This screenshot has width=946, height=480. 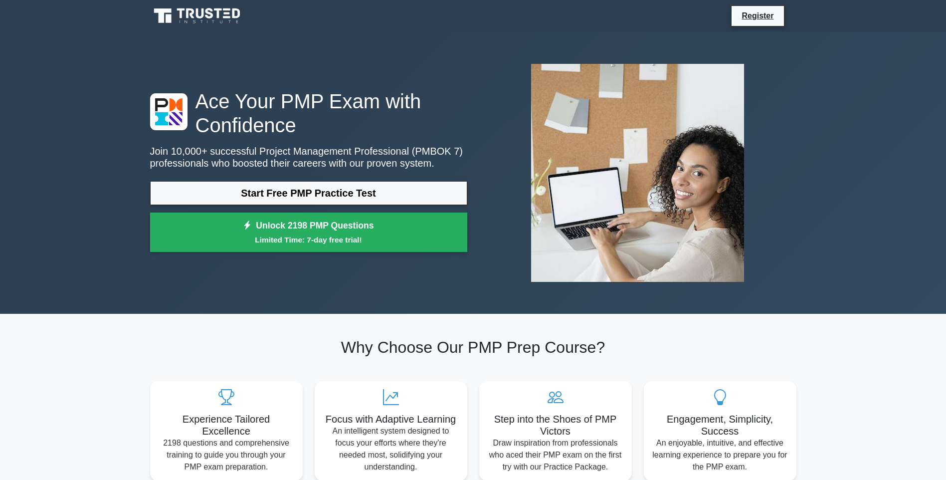 What do you see at coordinates (226, 455) in the screenshot?
I see `p: 2198 questions and comprehensive training to guide you through your PMP exam preparation.` at bounding box center [226, 455].